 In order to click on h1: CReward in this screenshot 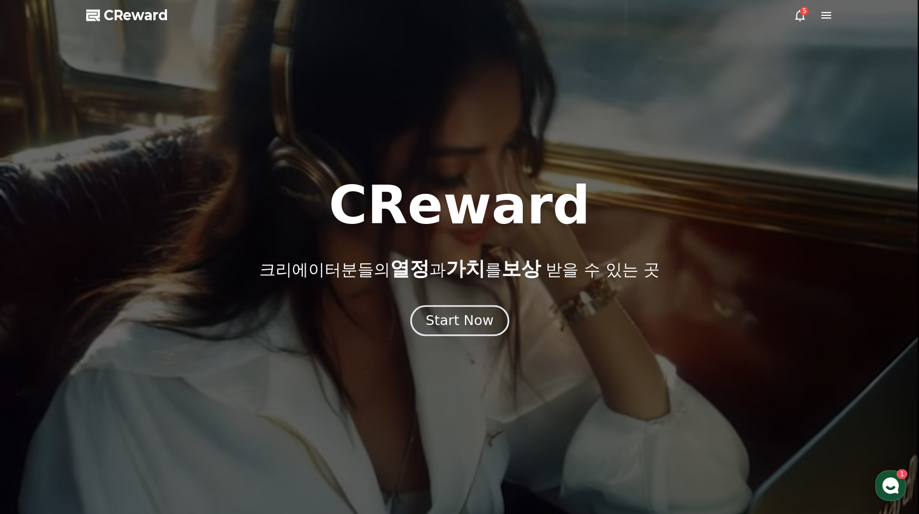, I will do `click(459, 205)`.